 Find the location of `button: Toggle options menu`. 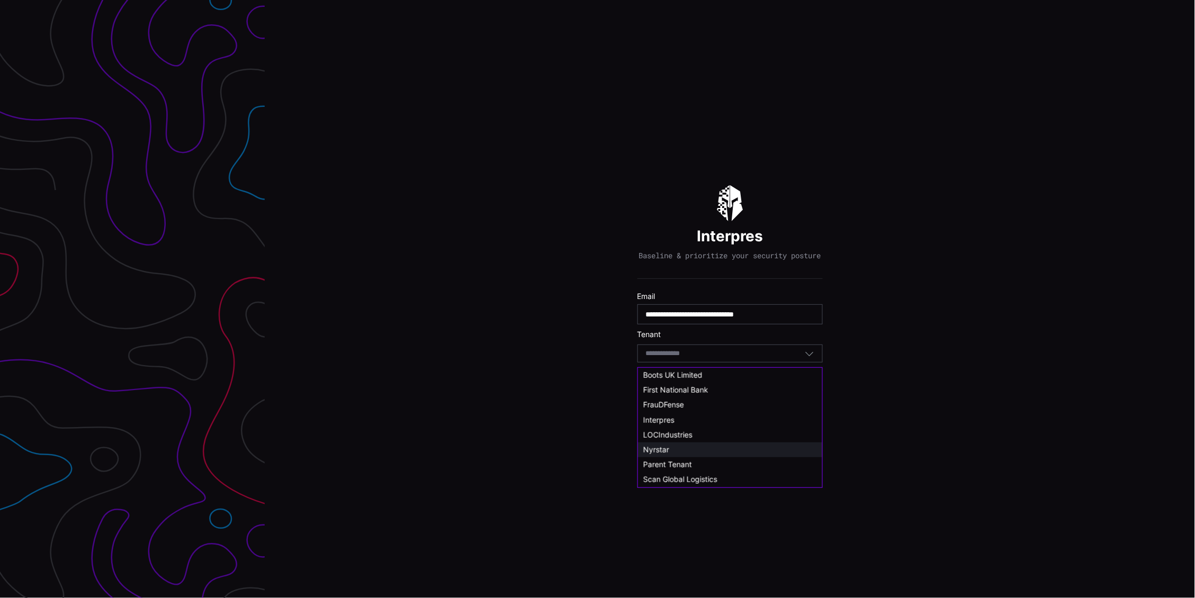

button: Toggle options menu is located at coordinates (810, 354).